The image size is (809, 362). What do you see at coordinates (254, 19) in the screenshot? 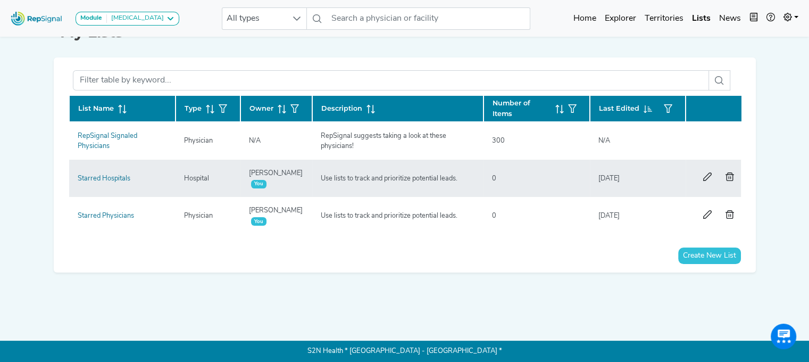
I see `span: All types` at bounding box center [254, 19].